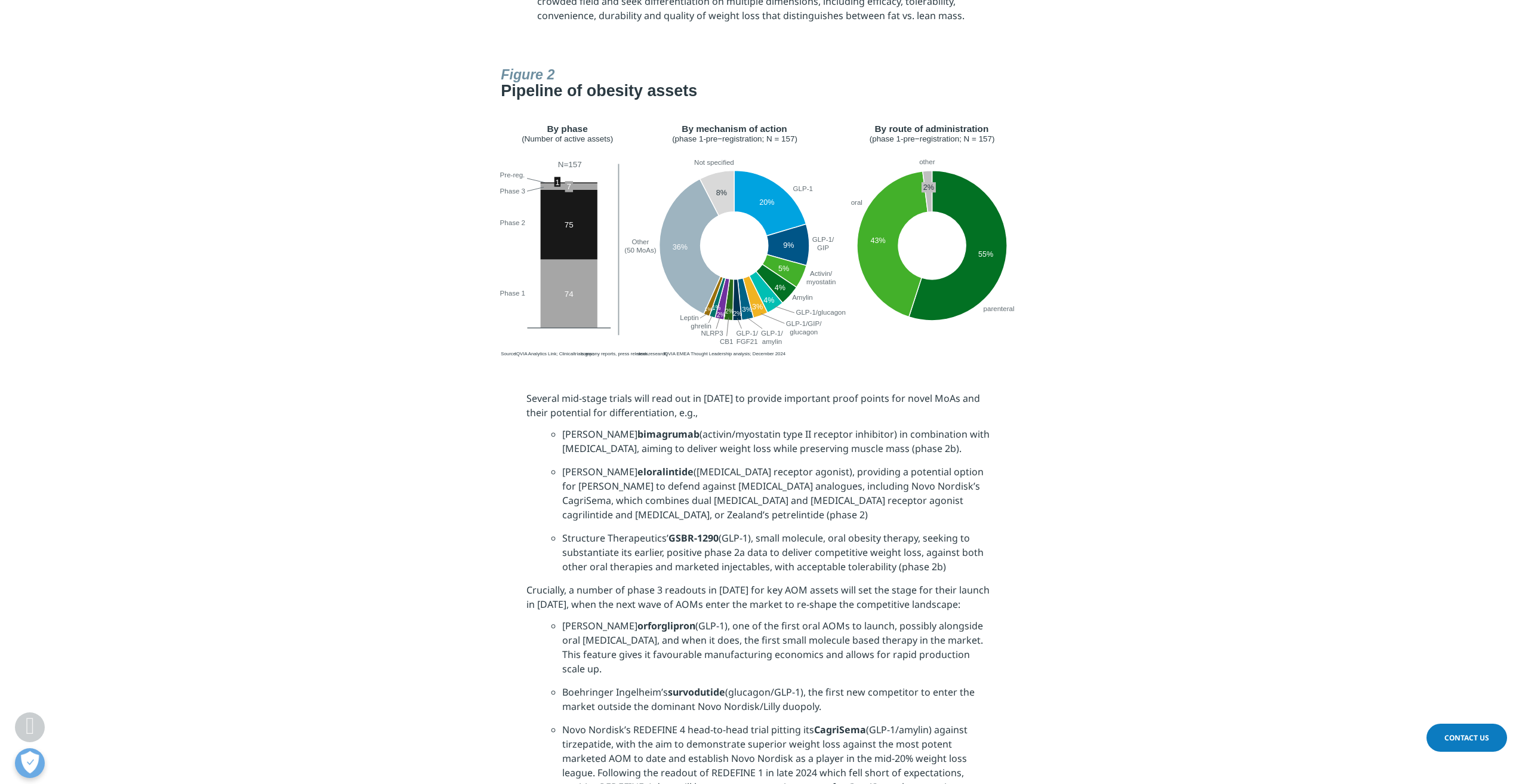 The height and width of the screenshot is (784, 1519). I want to click on a: Contact Us, so click(1467, 737).